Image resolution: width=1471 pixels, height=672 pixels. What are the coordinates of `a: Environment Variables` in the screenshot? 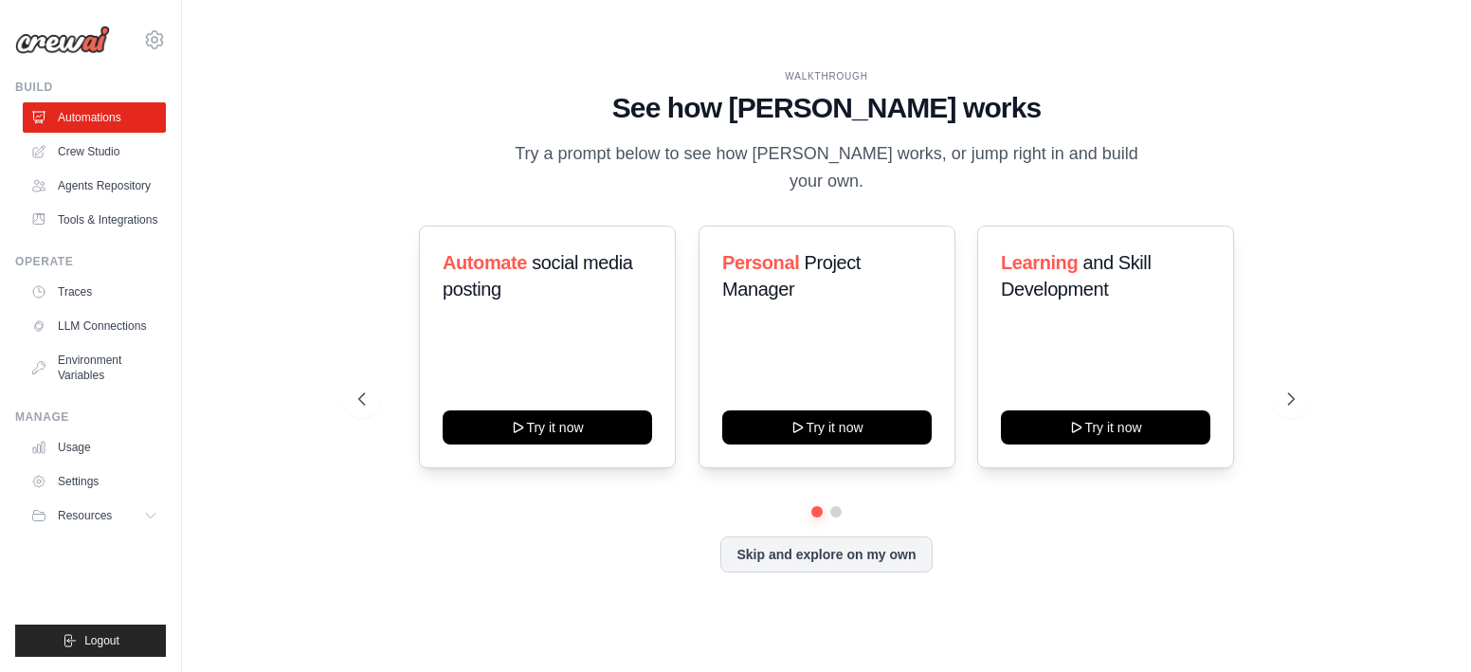 It's located at (94, 368).